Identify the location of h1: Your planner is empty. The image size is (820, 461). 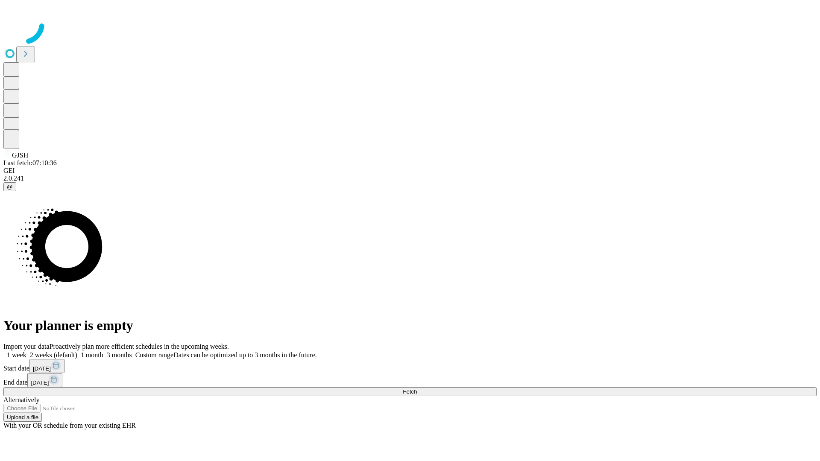
(410, 326).